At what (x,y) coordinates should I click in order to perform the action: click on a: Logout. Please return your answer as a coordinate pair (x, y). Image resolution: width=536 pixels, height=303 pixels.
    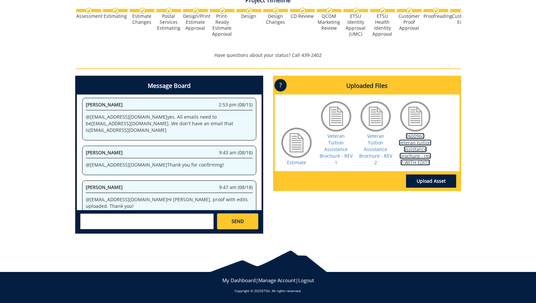
    Looking at the image, I should click on (306, 280).